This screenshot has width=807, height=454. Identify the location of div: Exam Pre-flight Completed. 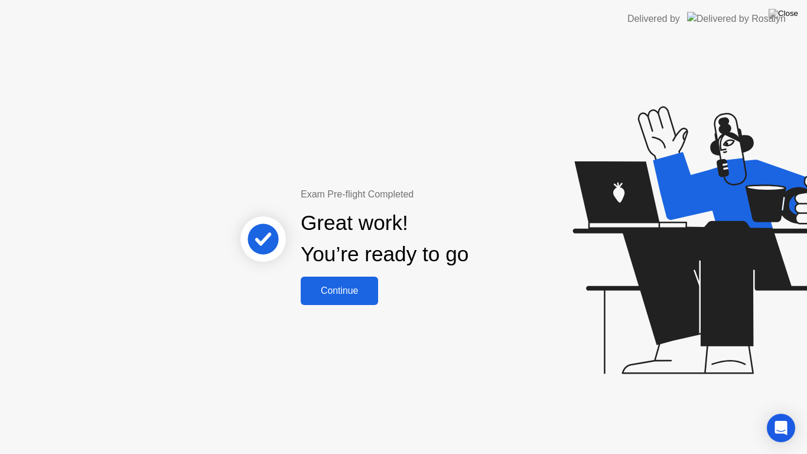
(422, 194).